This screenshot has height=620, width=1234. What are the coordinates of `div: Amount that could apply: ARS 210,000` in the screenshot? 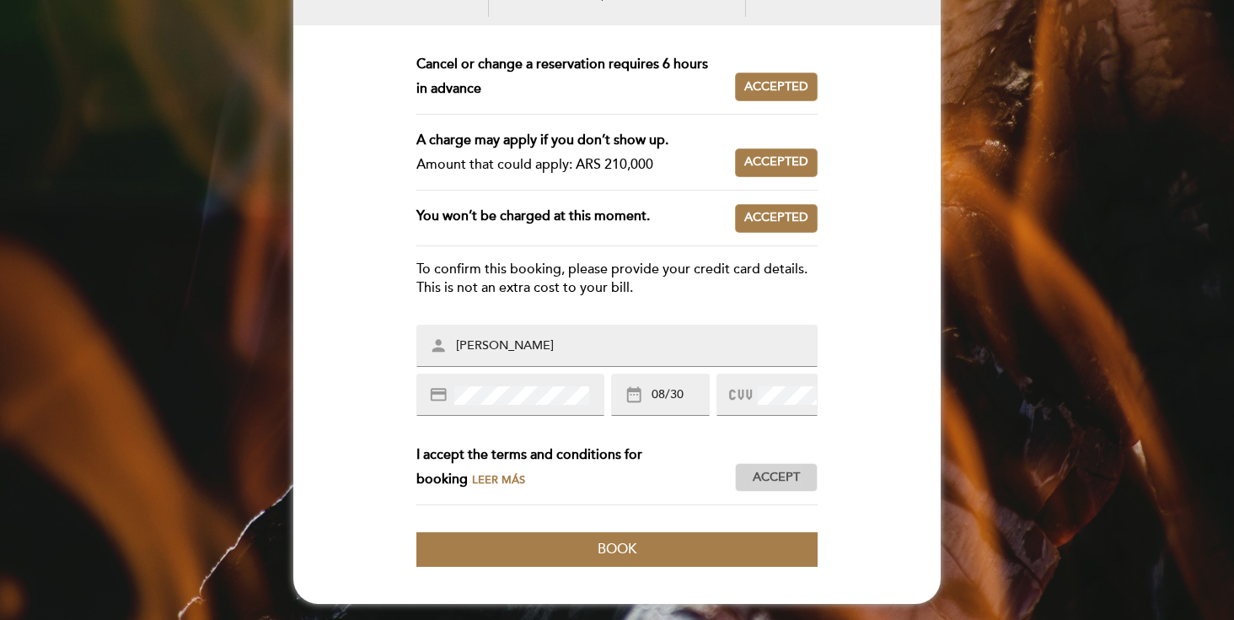 It's located at (569, 164).